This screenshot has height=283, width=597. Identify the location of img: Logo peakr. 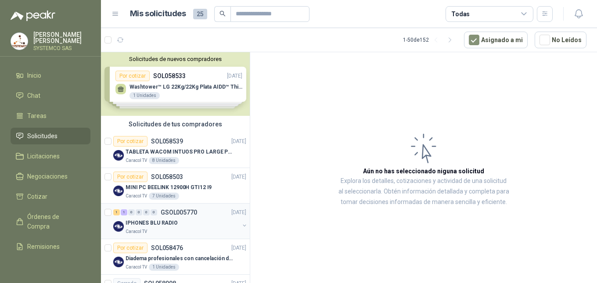
(33, 16).